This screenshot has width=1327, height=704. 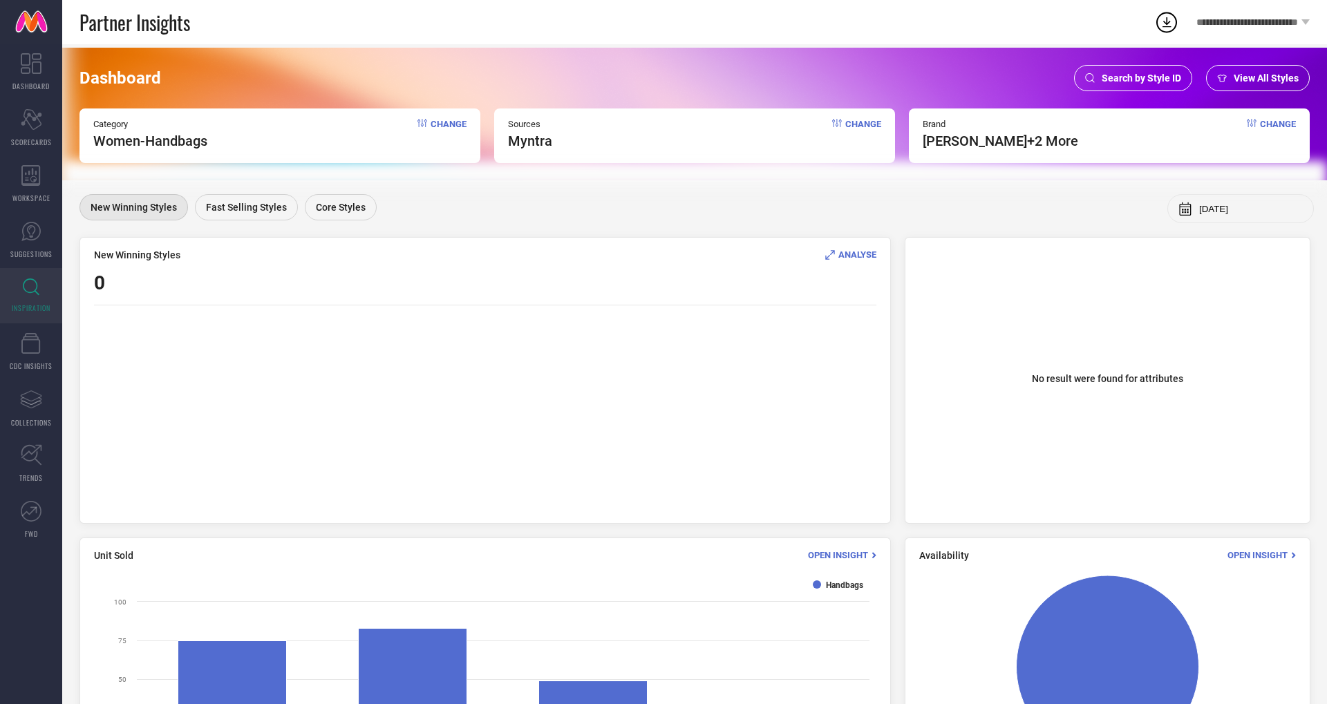 I want to click on span: SCORECARDS, so click(x=31, y=142).